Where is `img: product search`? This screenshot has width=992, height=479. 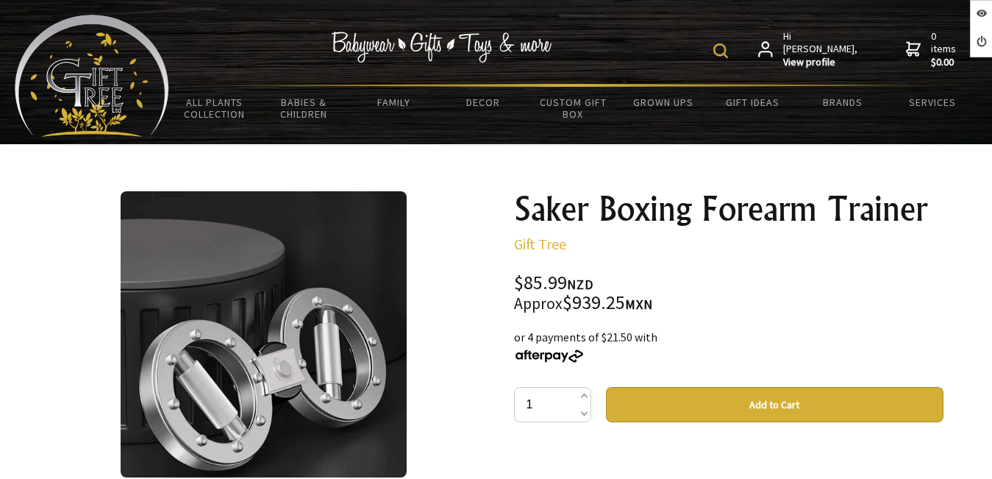 img: product search is located at coordinates (721, 51).